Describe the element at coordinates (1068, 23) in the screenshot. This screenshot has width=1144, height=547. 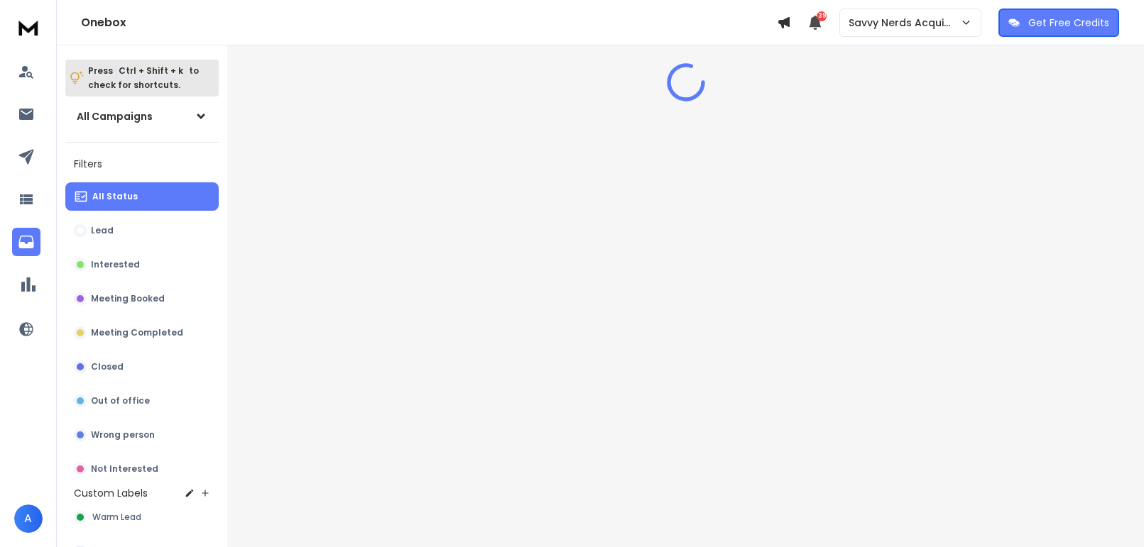
I see `p: Get Free Credits` at that location.